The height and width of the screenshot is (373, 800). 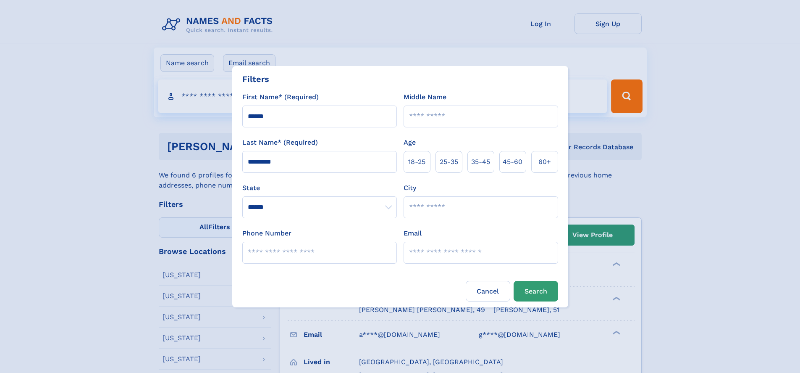 I want to click on div: Filters, so click(x=256, y=79).